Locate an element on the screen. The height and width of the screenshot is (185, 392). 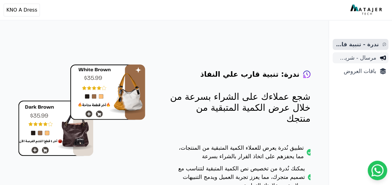
span: باقات العروض is located at coordinates (355, 71).